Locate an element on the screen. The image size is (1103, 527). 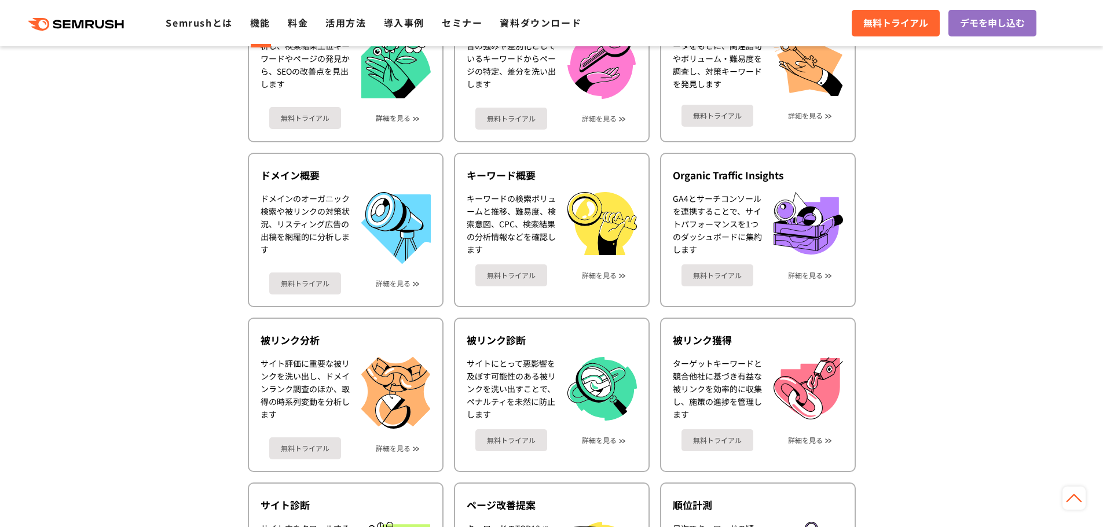
a: 活用方法 is located at coordinates (346, 23).